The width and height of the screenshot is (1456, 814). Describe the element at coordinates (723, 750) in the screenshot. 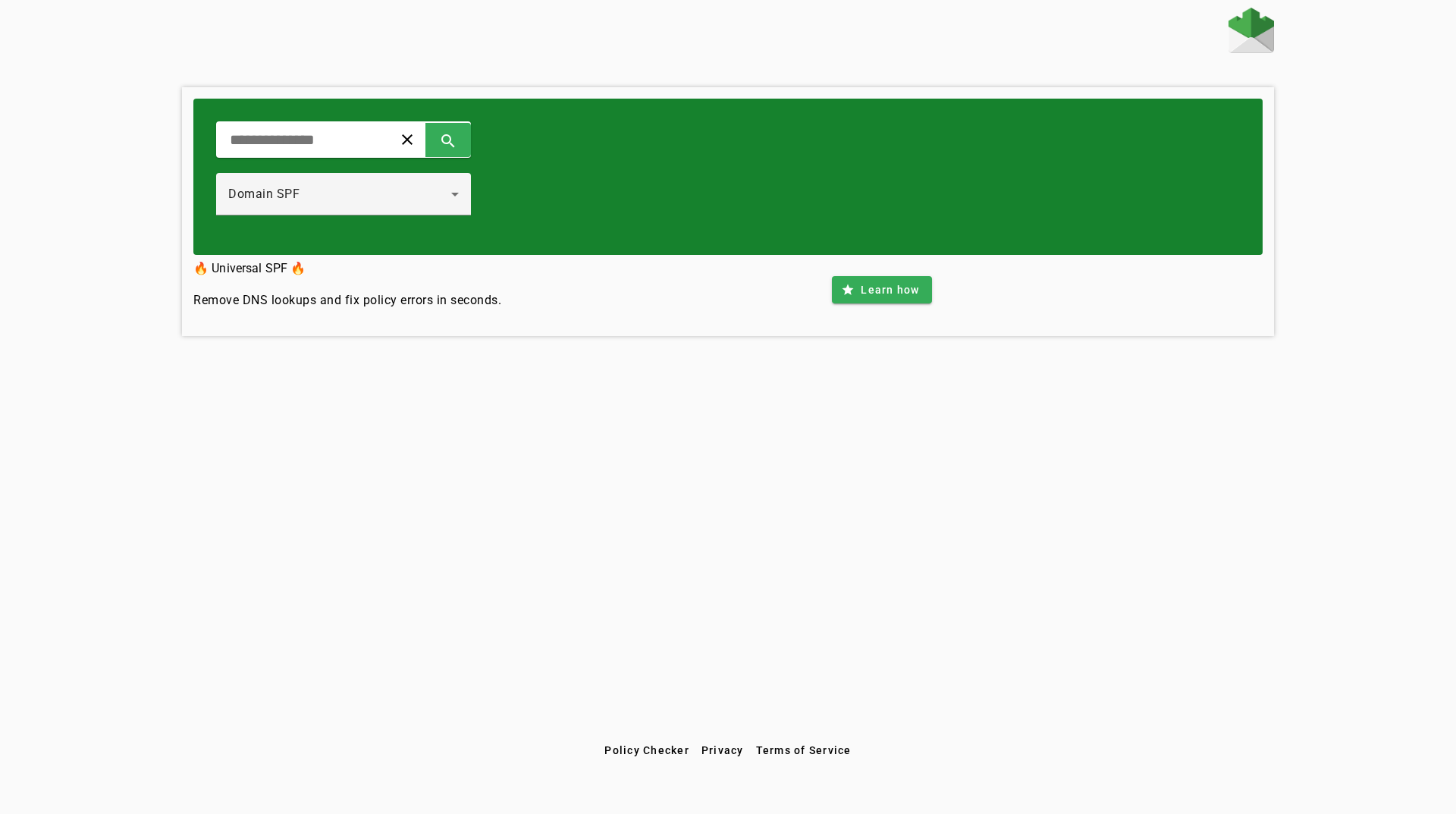

I see `button: Privacy` at that location.